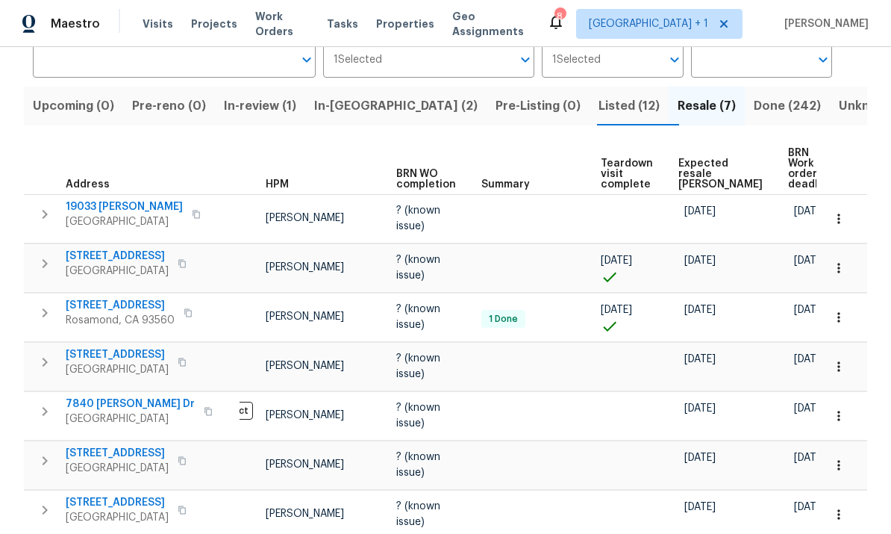  Describe the element at coordinates (343, 24) in the screenshot. I see `span: Tasks` at that location.